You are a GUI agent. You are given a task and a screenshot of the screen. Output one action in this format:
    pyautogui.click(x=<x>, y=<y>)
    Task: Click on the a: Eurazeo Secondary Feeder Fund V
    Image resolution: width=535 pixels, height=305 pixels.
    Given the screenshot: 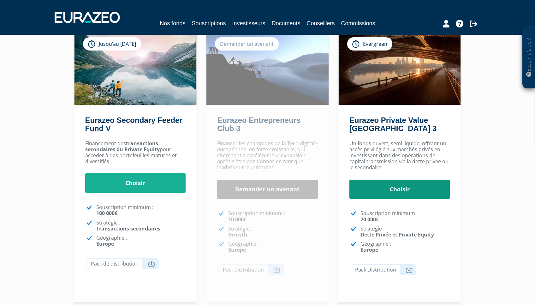 What is the action you would take?
    pyautogui.click(x=134, y=124)
    